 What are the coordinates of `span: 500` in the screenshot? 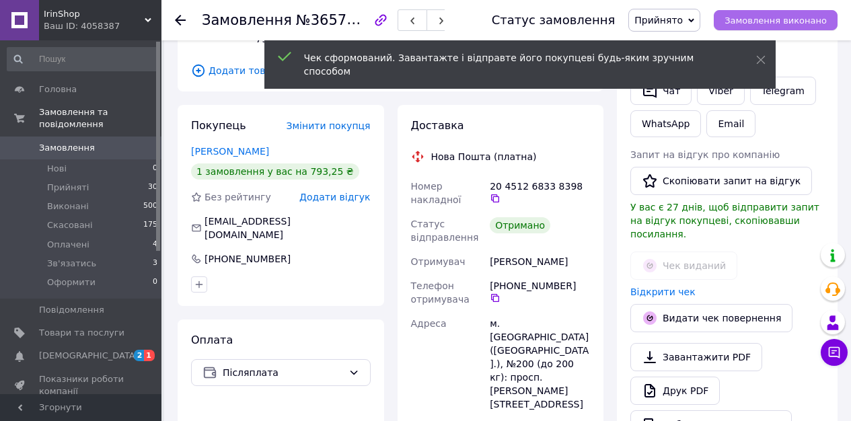 It's located at (150, 207).